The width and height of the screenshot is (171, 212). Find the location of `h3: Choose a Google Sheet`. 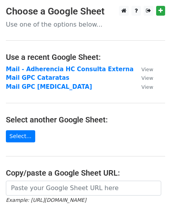

h3: Choose a Google Sheet is located at coordinates (85, 11).